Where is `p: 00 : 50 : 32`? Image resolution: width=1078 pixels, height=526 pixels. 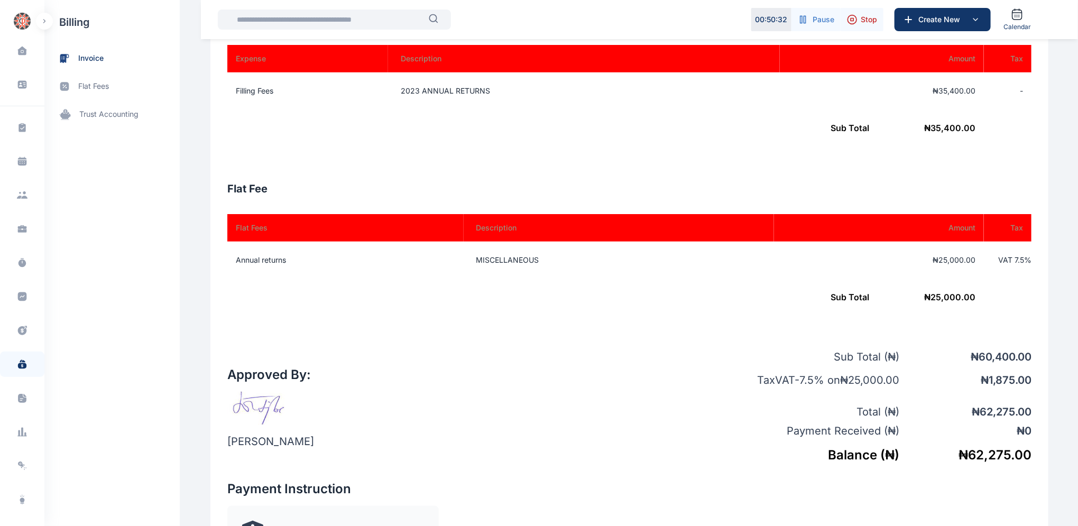
p: 00 : 50 : 32 is located at coordinates (771, 20).